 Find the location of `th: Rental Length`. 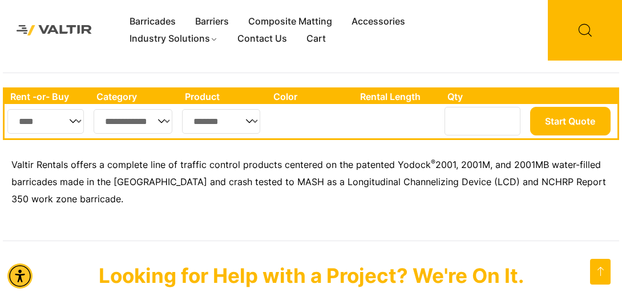

th: Rental Length is located at coordinates (398, 96).